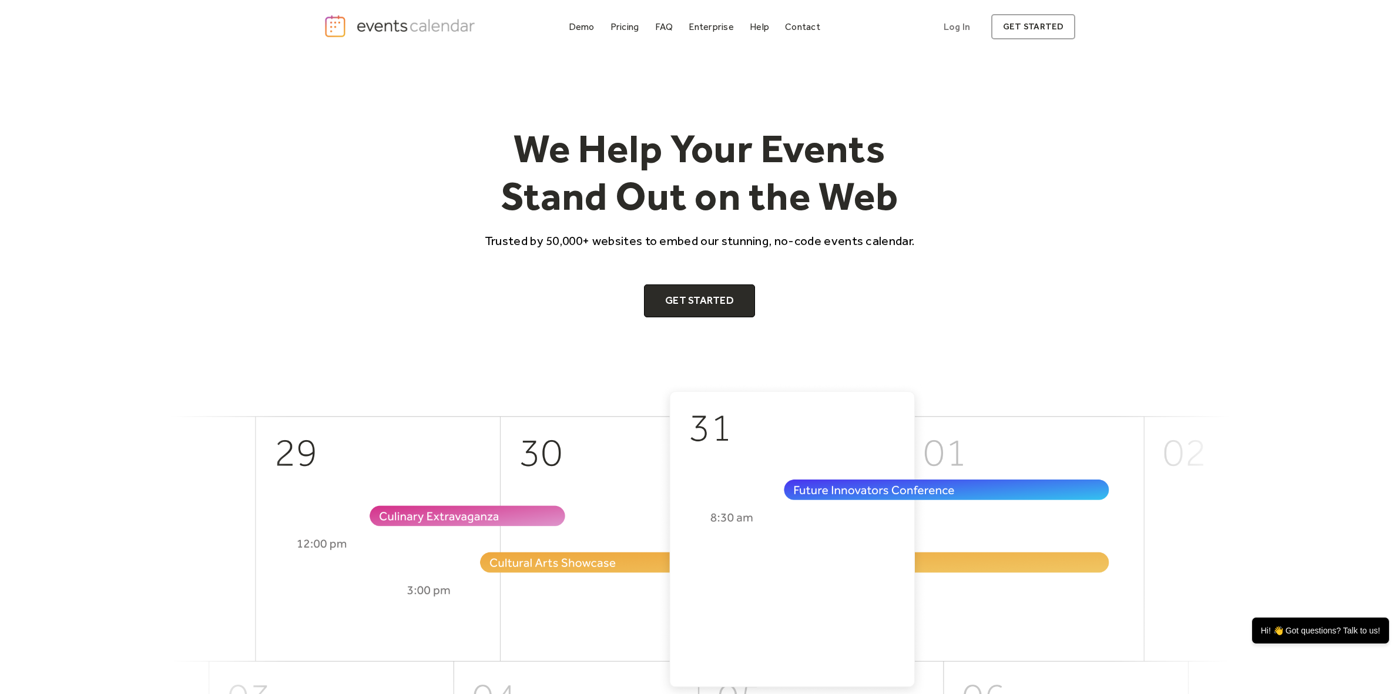  I want to click on a: Enterprise, so click(711, 26).